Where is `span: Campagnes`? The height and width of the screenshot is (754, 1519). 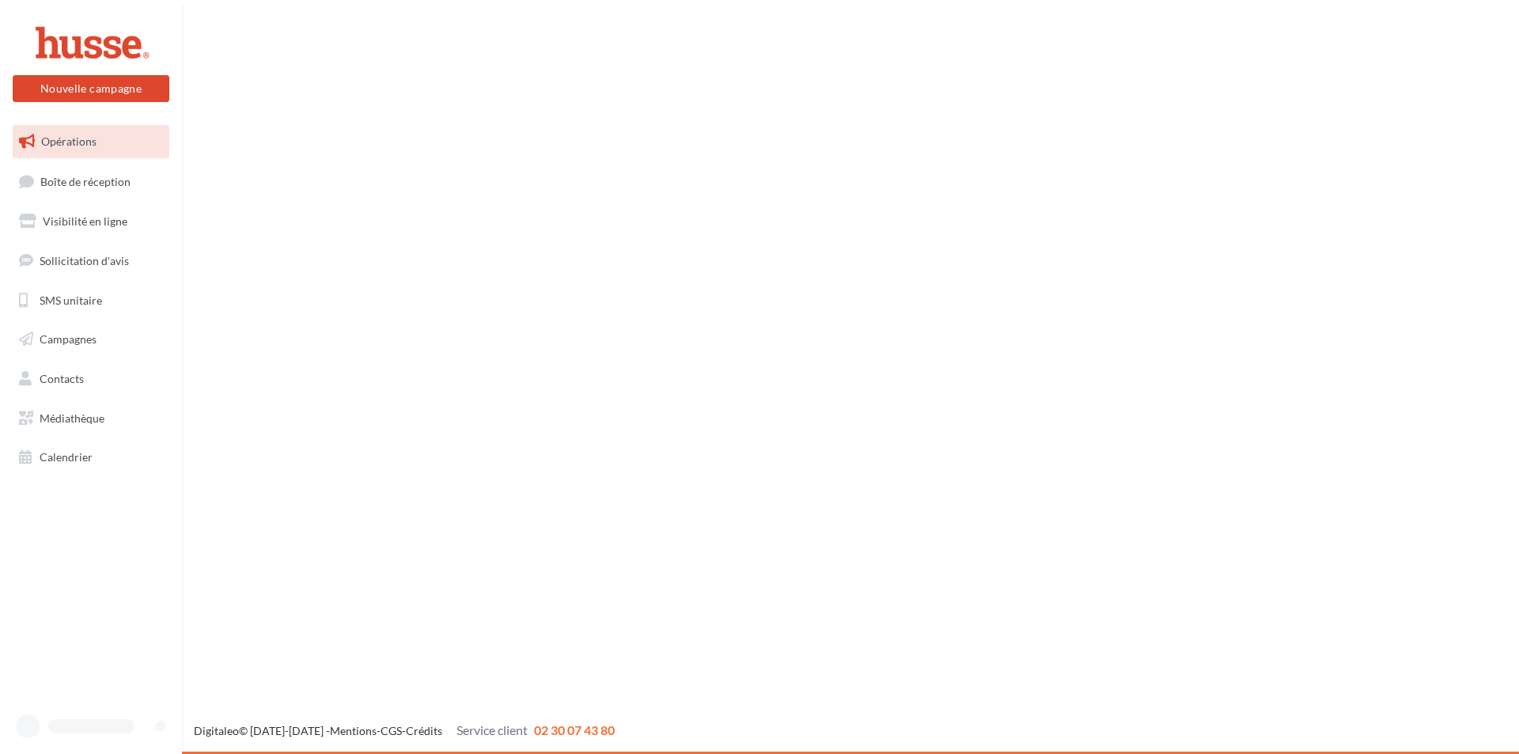
span: Campagnes is located at coordinates (68, 339).